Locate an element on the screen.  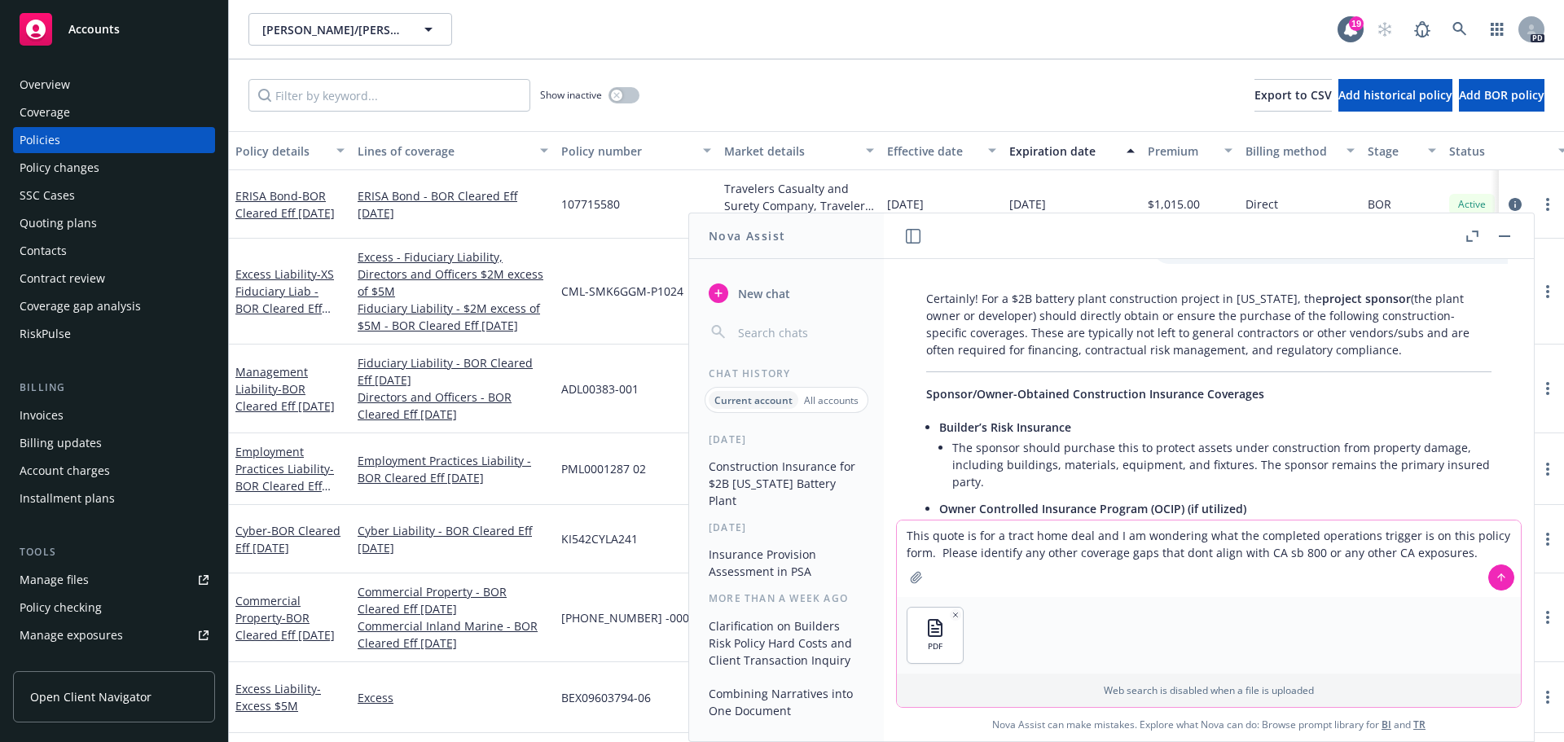
button: Stage is located at coordinates (1402, 151).